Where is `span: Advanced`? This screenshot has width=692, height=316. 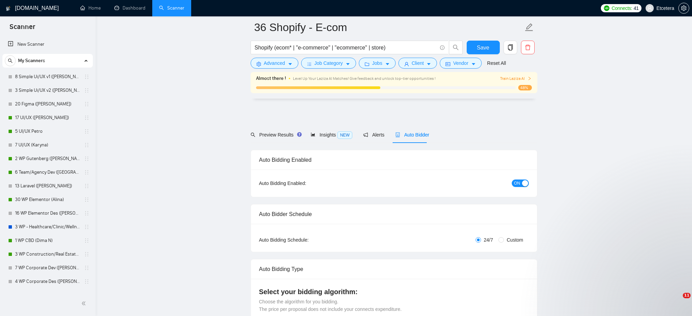 span: Advanced is located at coordinates (274, 63).